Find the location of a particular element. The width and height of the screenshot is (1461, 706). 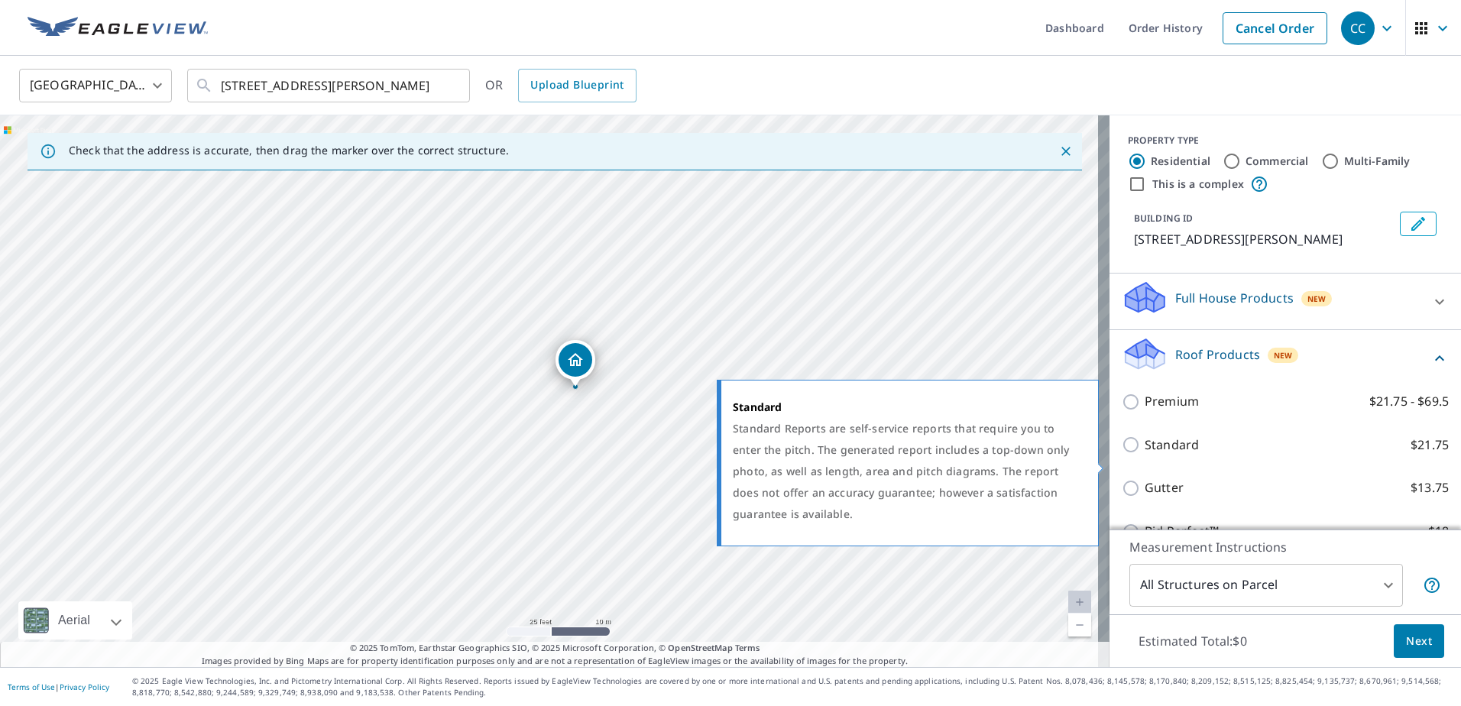

p: Premium is located at coordinates (1171, 401).